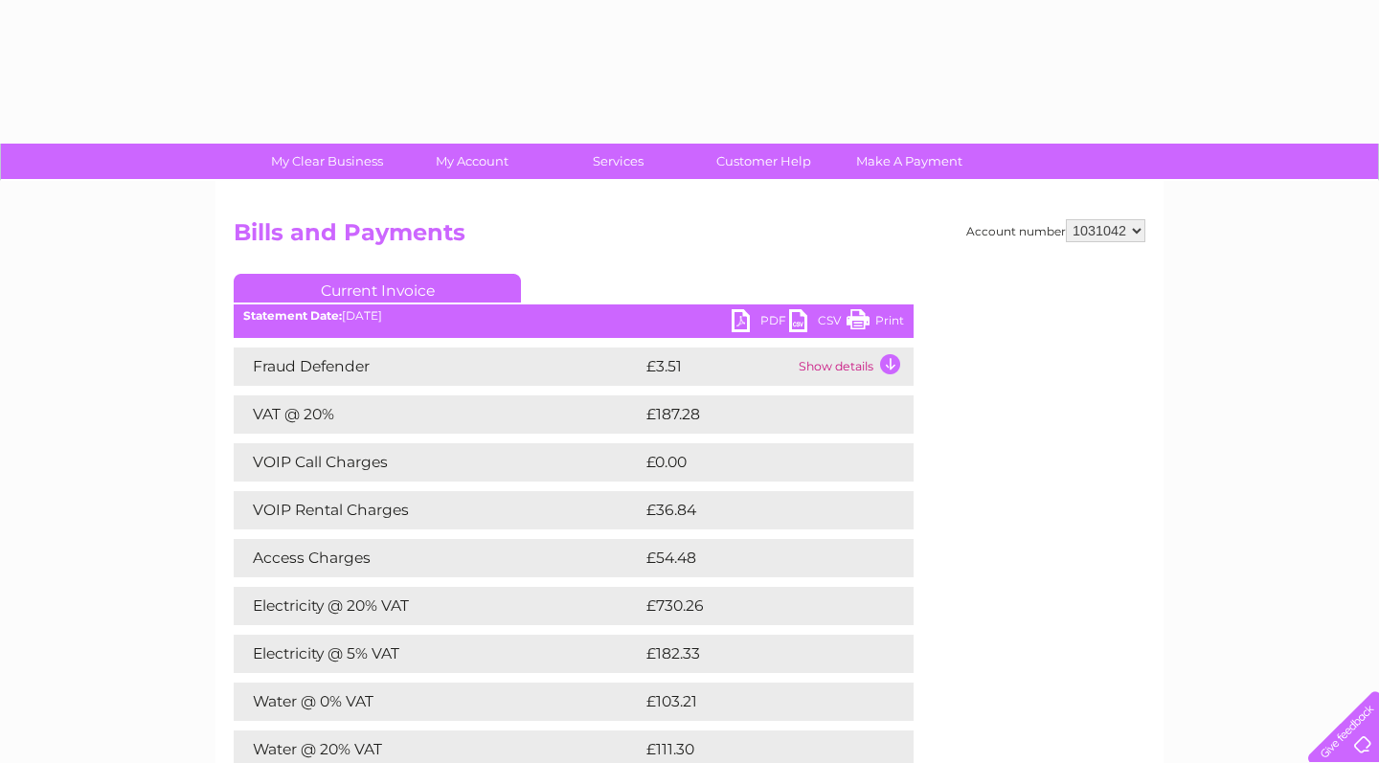  I want to click on td: Fraud Defender, so click(438, 367).